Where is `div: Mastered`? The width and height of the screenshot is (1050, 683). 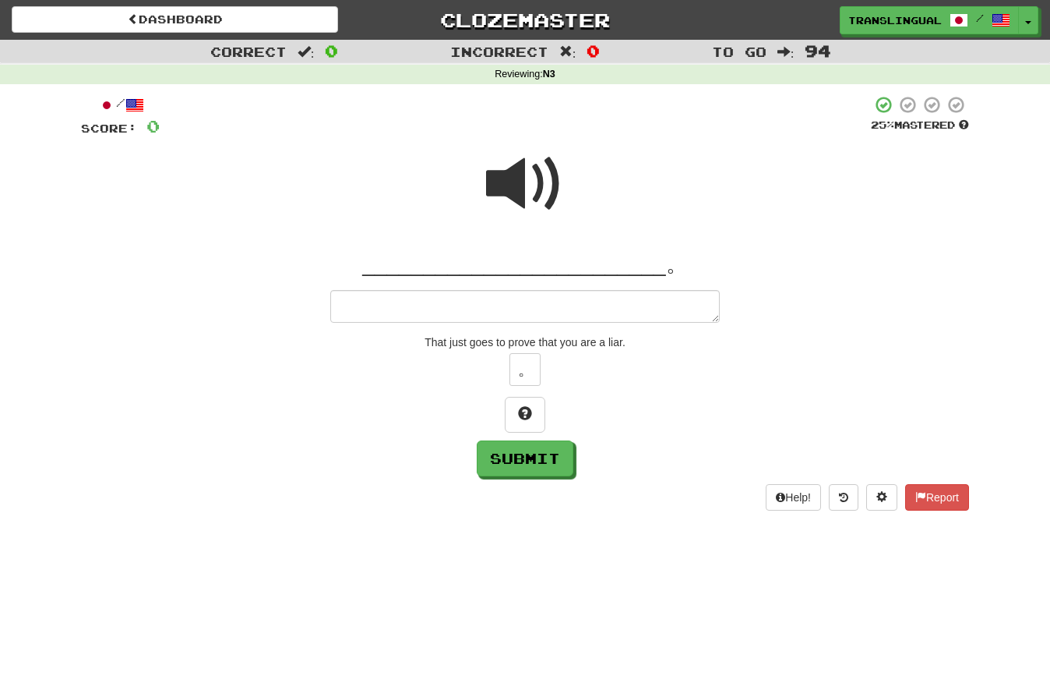
div: Mastered is located at coordinates (920, 125).